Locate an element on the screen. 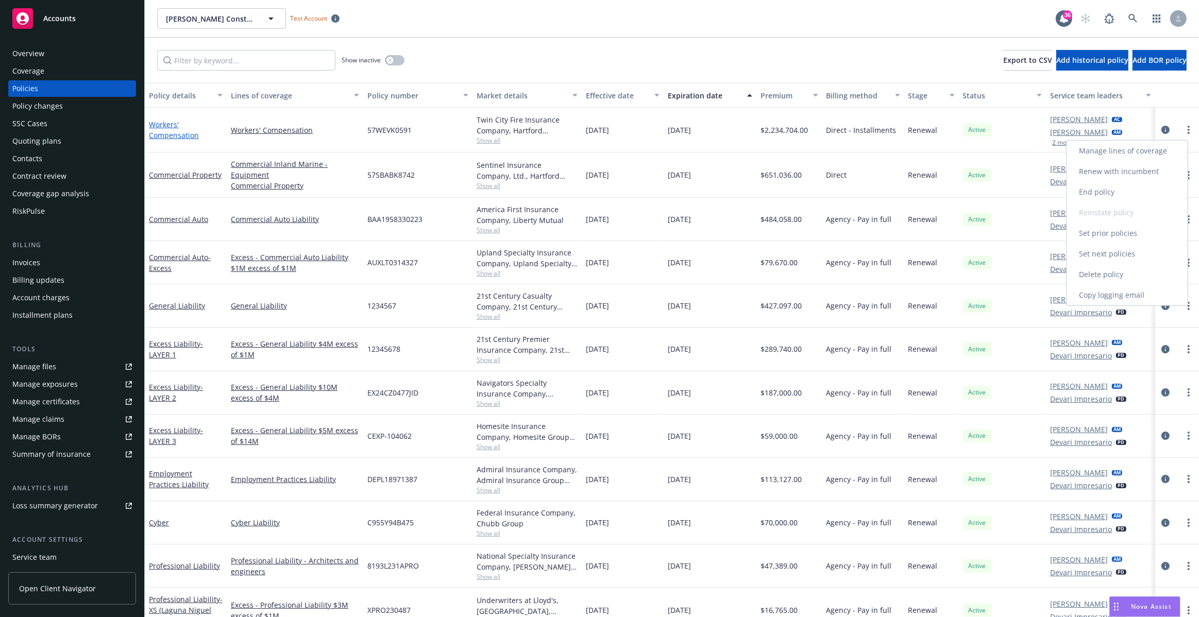 The height and width of the screenshot is (617, 1199). div: Overview is located at coordinates (28, 54).